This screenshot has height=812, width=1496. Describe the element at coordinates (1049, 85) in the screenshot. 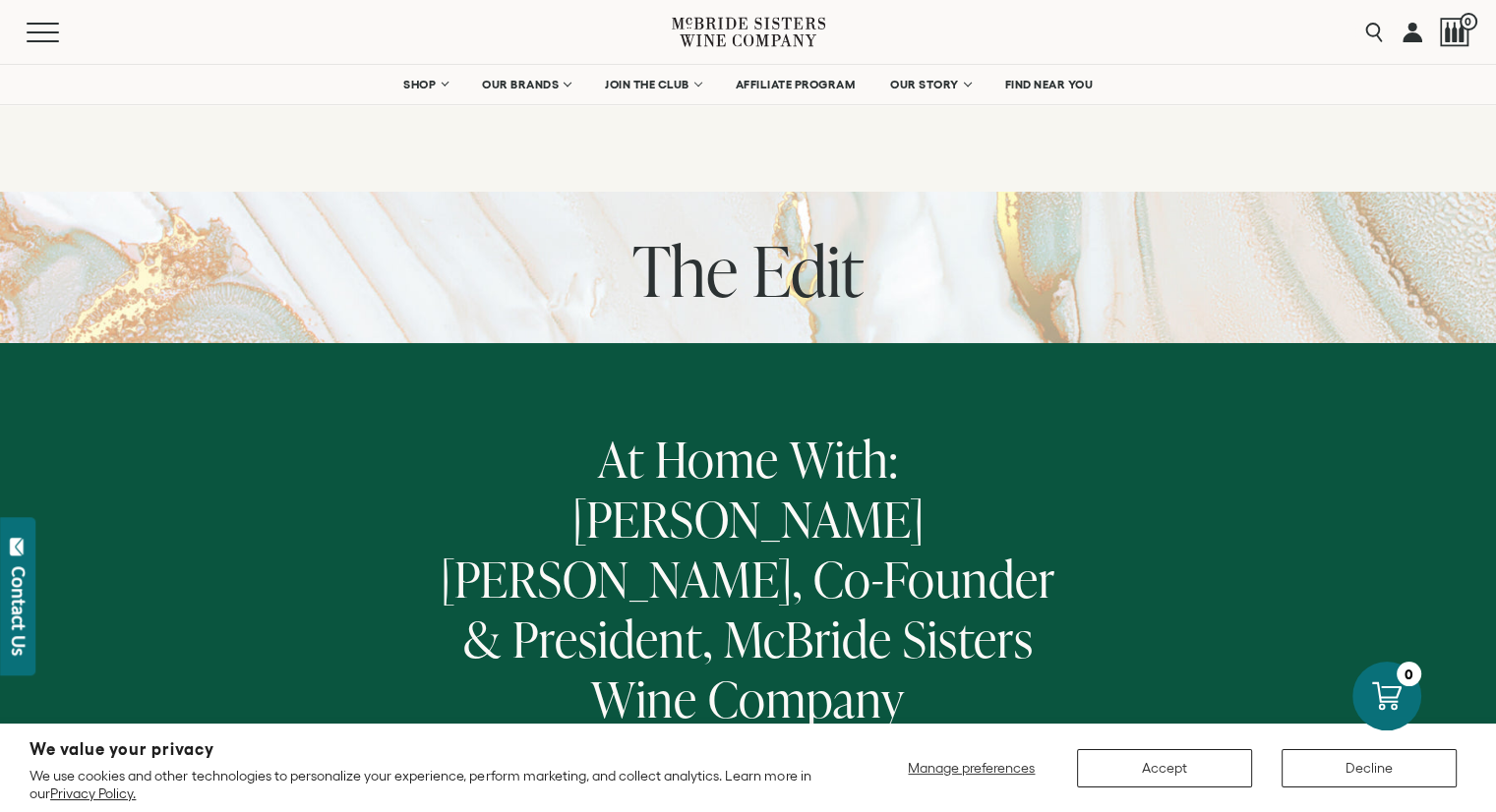

I see `span: FIND NEAR YOU` at that location.